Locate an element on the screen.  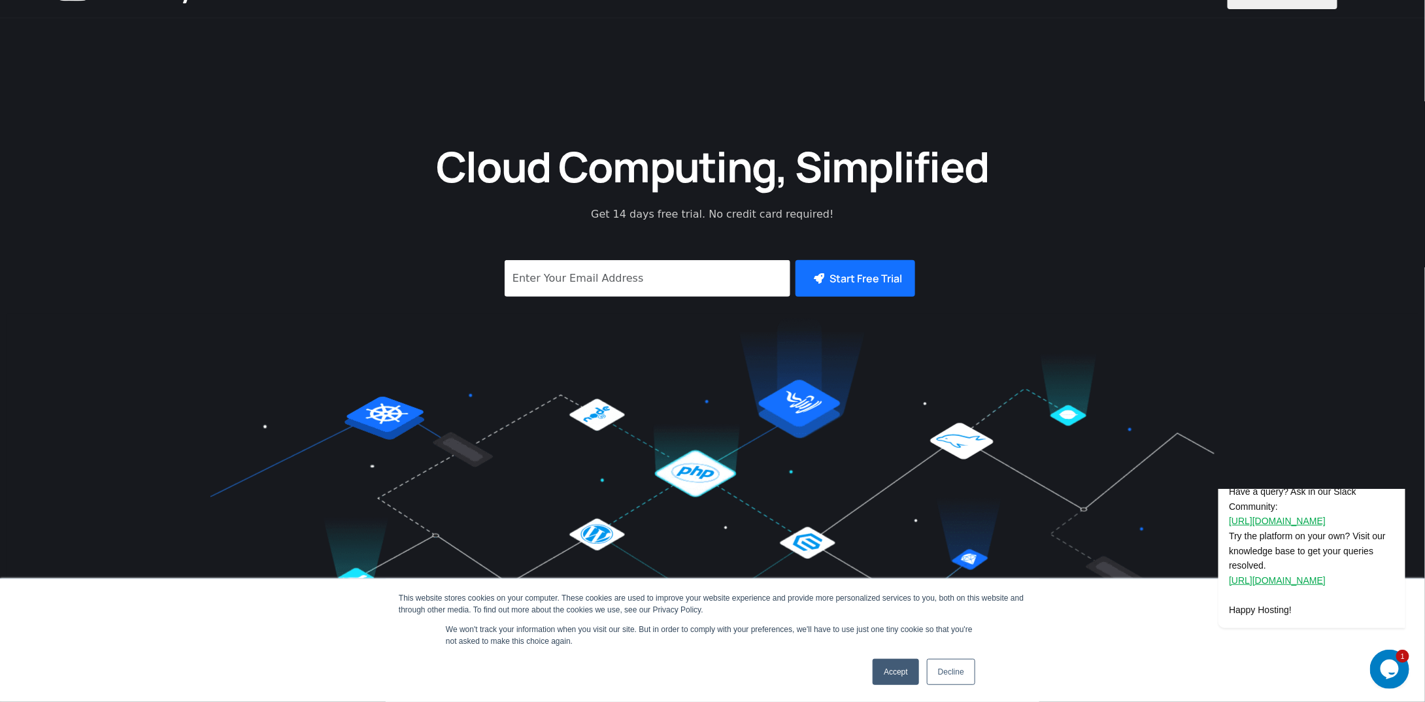
a: Decline is located at coordinates (951, 672).